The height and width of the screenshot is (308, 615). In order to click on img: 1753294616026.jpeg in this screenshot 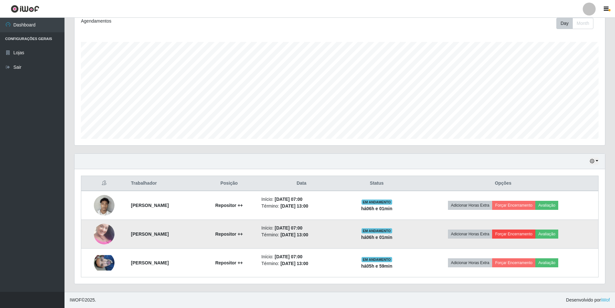, I will do `click(104, 263)`.